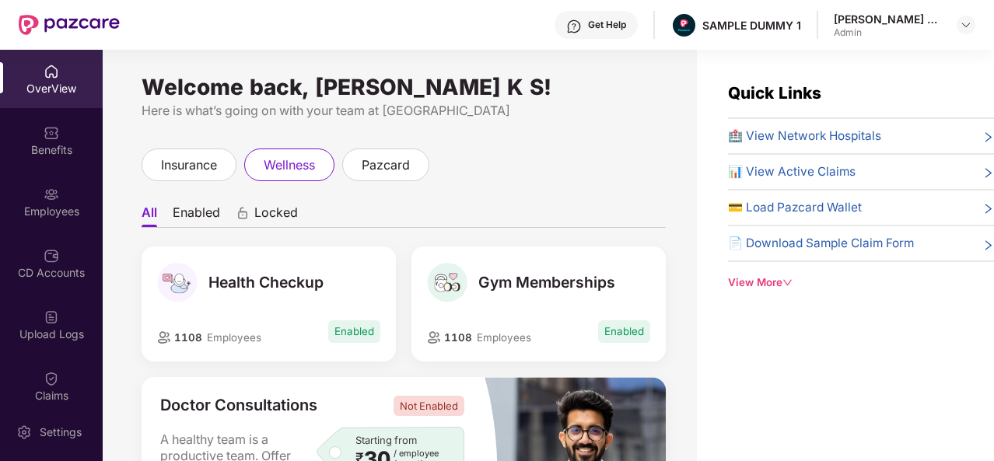 The image size is (994, 461). What do you see at coordinates (428, 406) in the screenshot?
I see `span: Not Enabled` at bounding box center [428, 406].